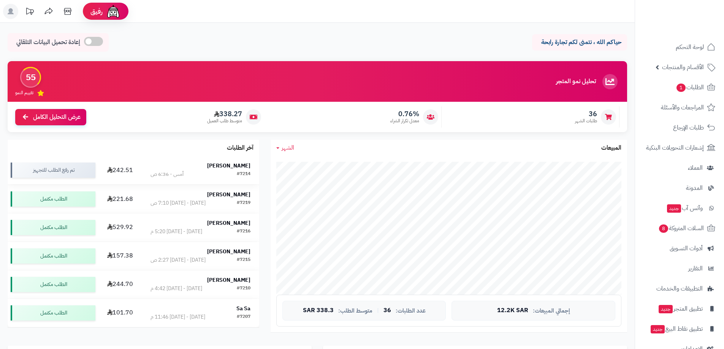 The height and width of the screenshot is (349, 724). What do you see at coordinates (356, 311) in the screenshot?
I see `span: متوسط الطلب:` at bounding box center [356, 311].